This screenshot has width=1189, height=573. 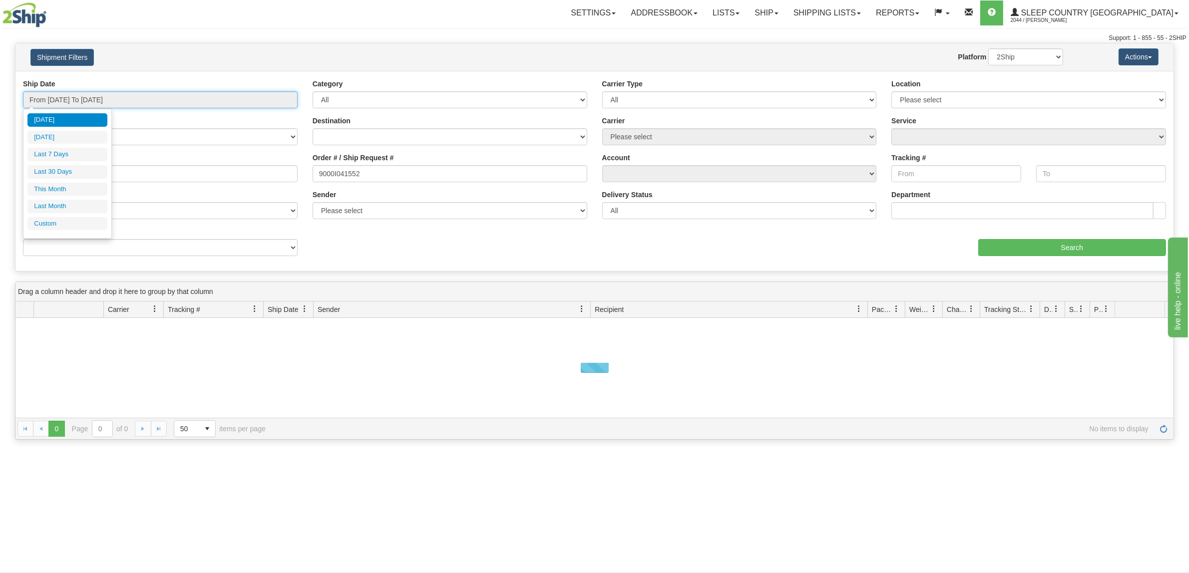 What do you see at coordinates (67, 189) in the screenshot?
I see `li: This Month` at bounding box center [67, 189].